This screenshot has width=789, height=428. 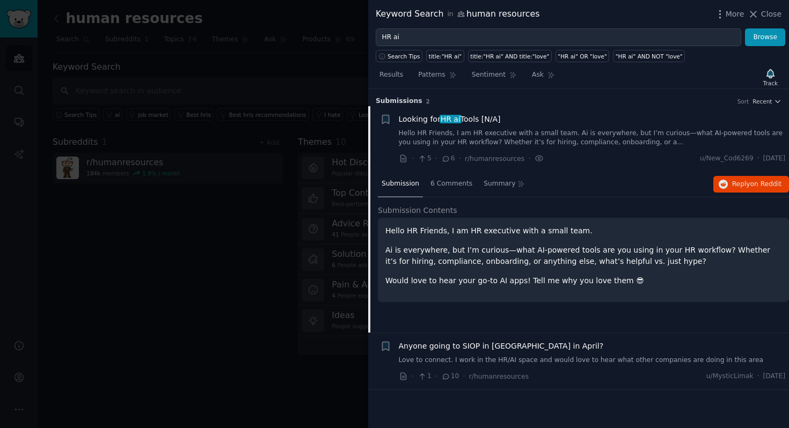 I want to click on span: Submission s, so click(x=399, y=101).